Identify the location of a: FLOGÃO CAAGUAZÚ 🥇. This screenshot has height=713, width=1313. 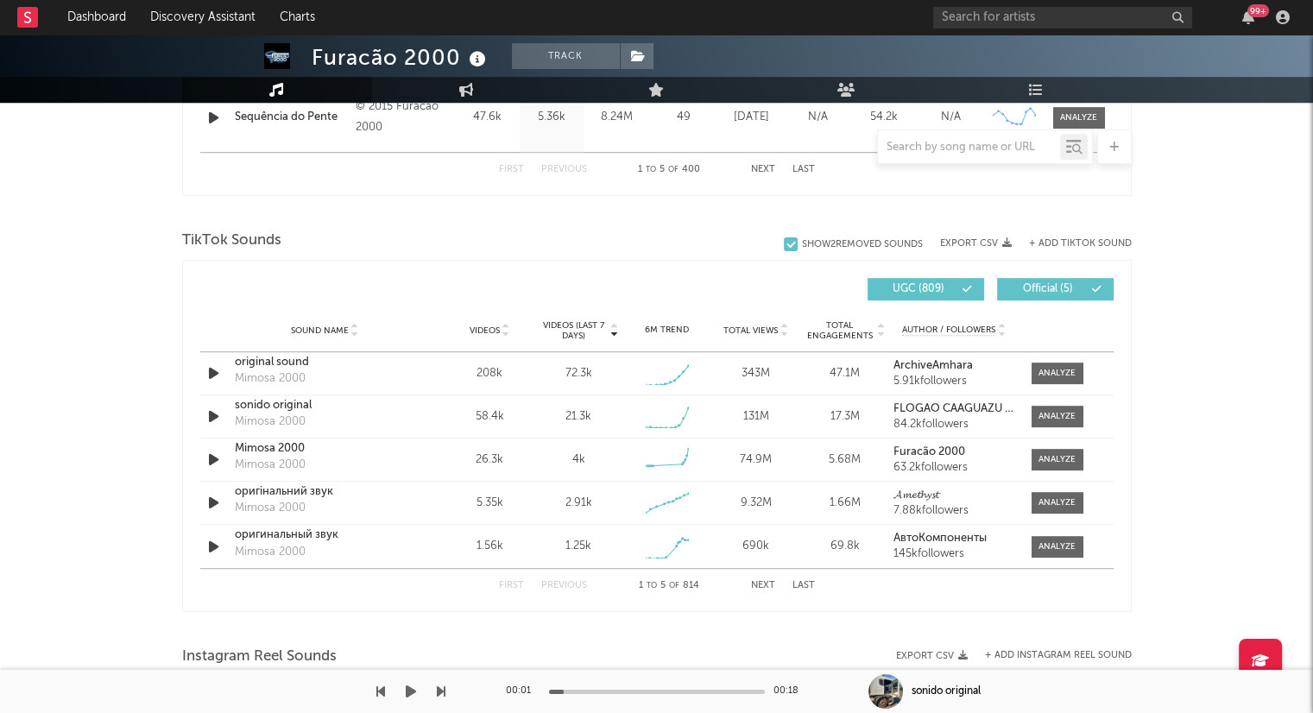
(953, 409).